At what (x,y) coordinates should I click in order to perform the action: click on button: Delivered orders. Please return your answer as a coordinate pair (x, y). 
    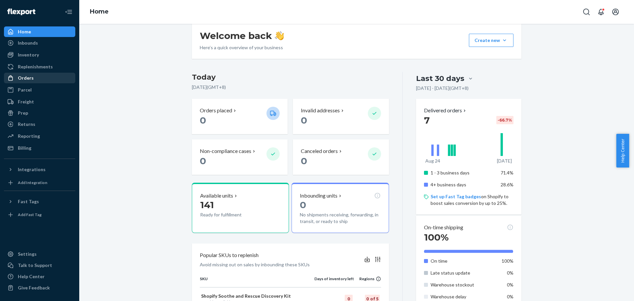
    Looking at the image, I should click on (445, 110).